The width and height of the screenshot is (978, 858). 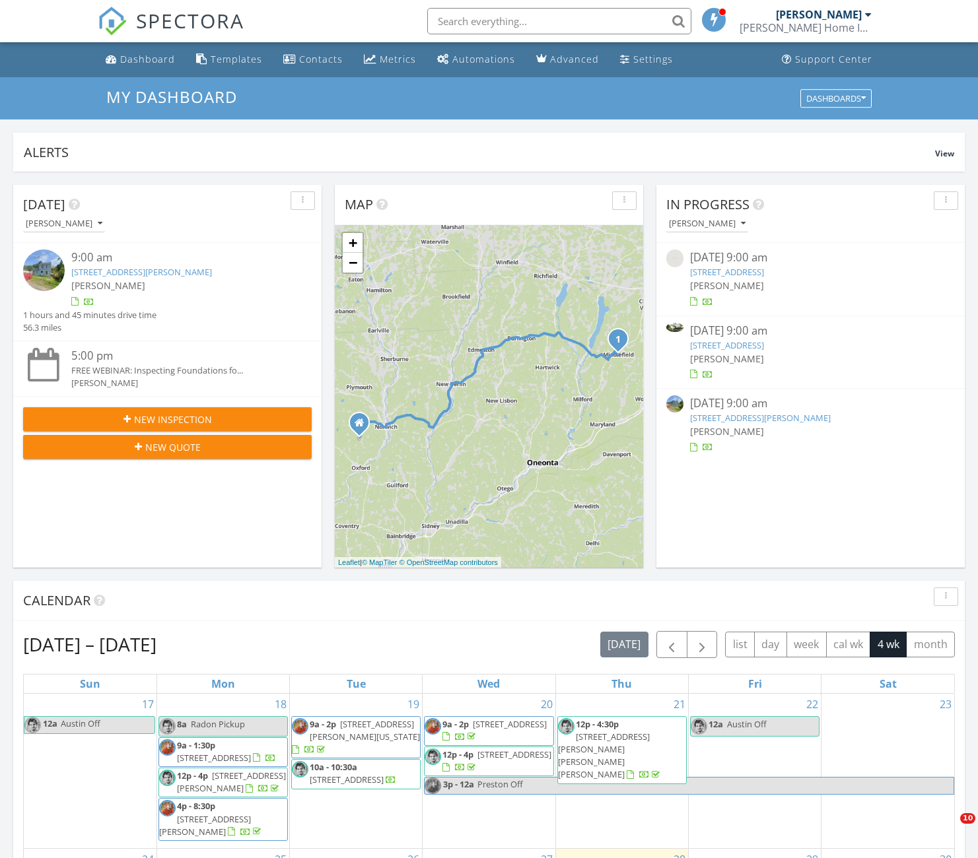 I want to click on div: 56.3 miles, so click(x=90, y=328).